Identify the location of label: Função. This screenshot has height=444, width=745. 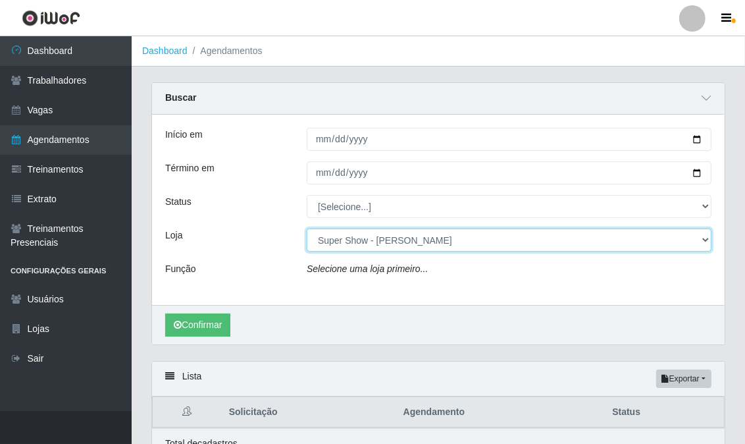
(180, 269).